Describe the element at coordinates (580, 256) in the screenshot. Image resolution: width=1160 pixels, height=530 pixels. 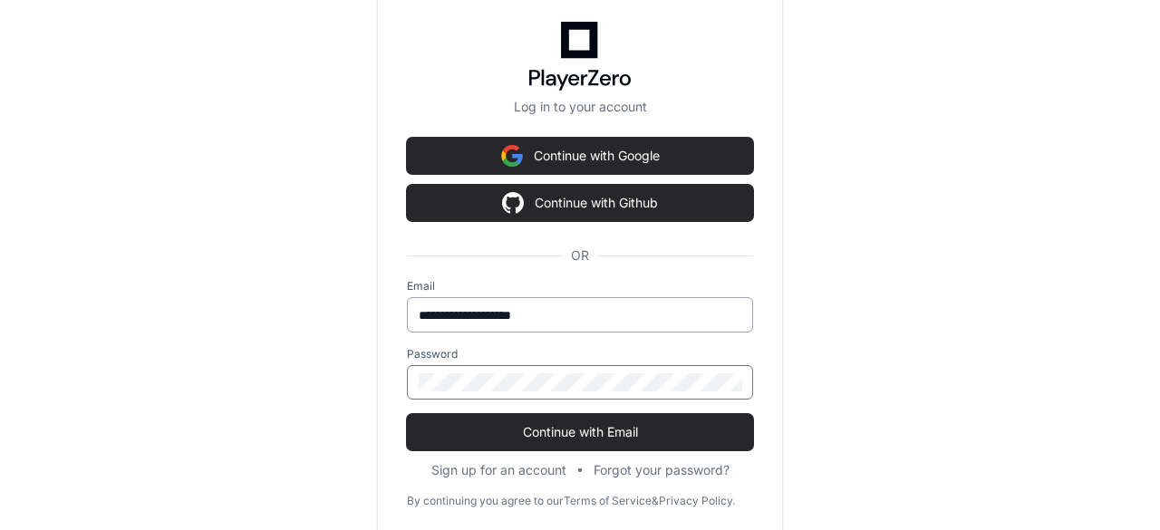
I see `span: OR` at that location.